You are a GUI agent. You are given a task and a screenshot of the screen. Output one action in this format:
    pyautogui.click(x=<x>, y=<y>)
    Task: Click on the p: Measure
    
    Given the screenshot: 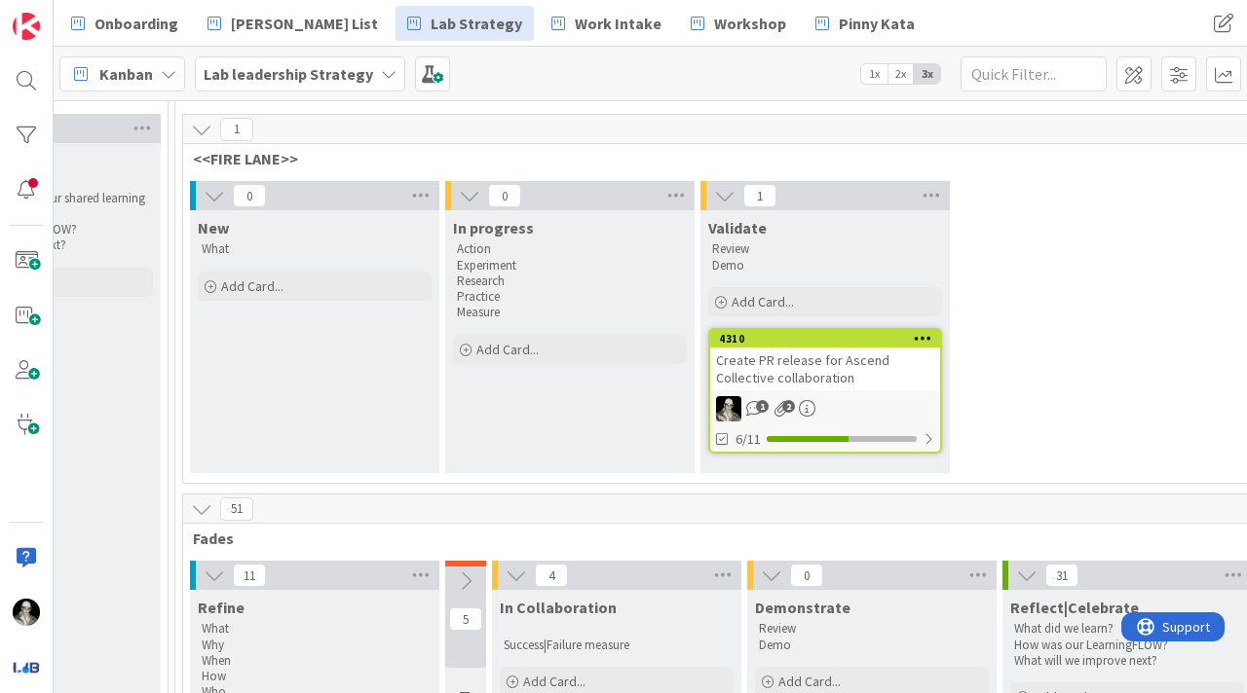 What is the action you would take?
    pyautogui.click(x=570, y=313)
    